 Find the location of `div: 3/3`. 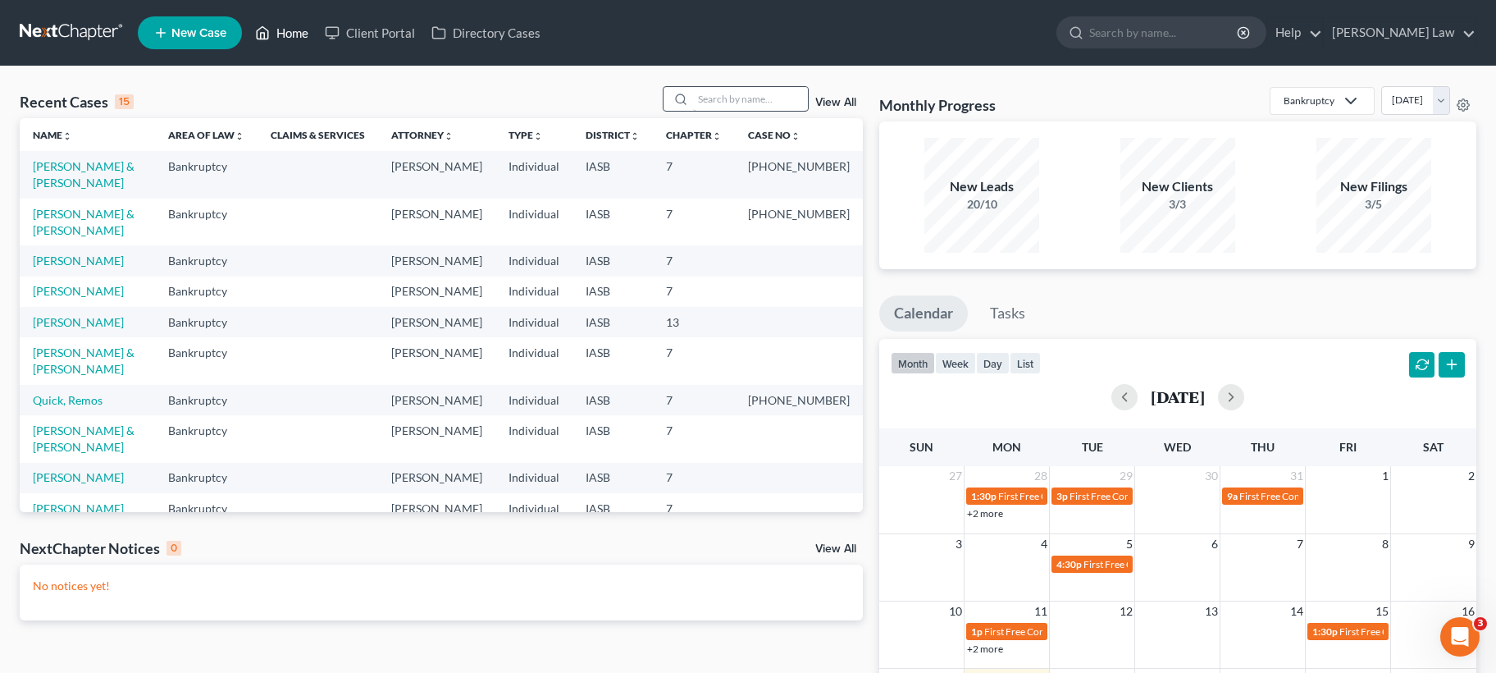

div: 3/3 is located at coordinates (1178, 204).